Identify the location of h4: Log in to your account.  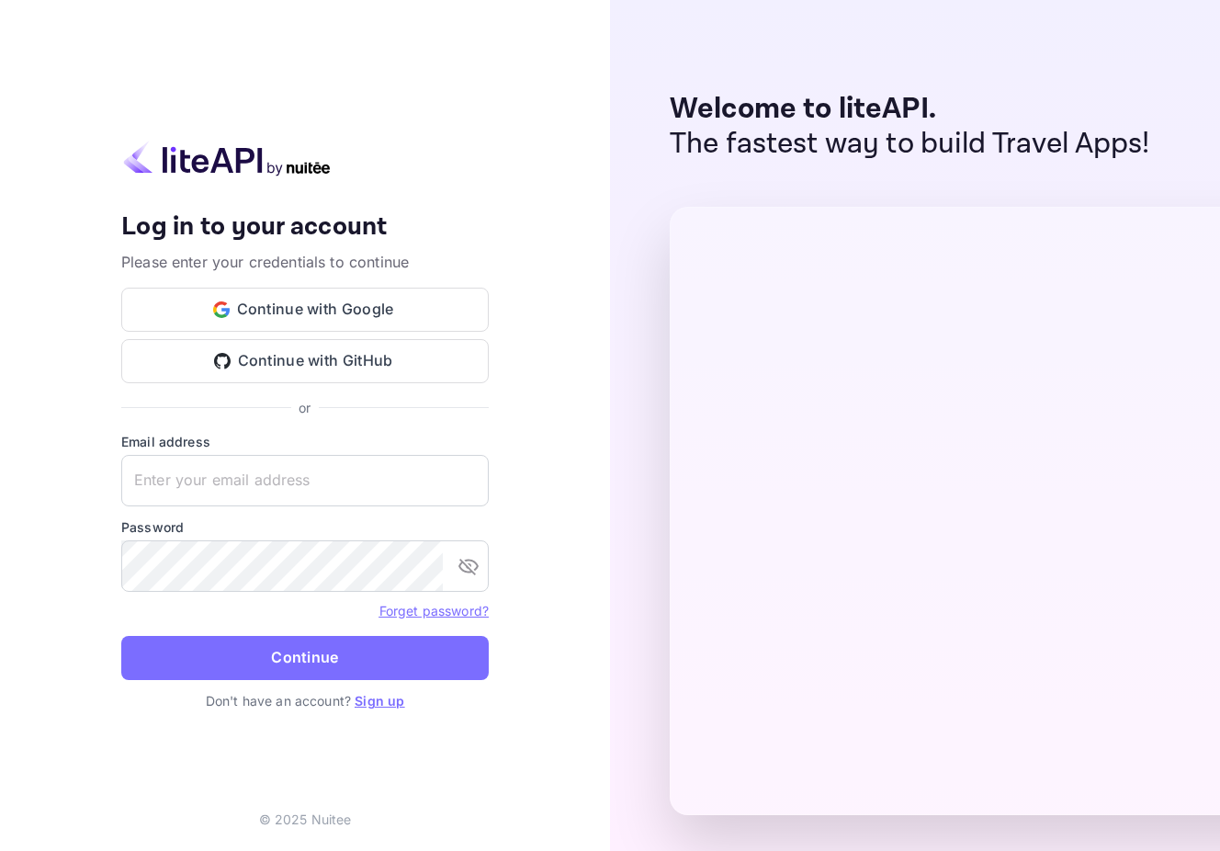
(305, 227).